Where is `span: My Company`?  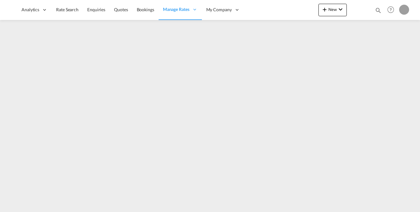
span: My Company is located at coordinates (219, 10).